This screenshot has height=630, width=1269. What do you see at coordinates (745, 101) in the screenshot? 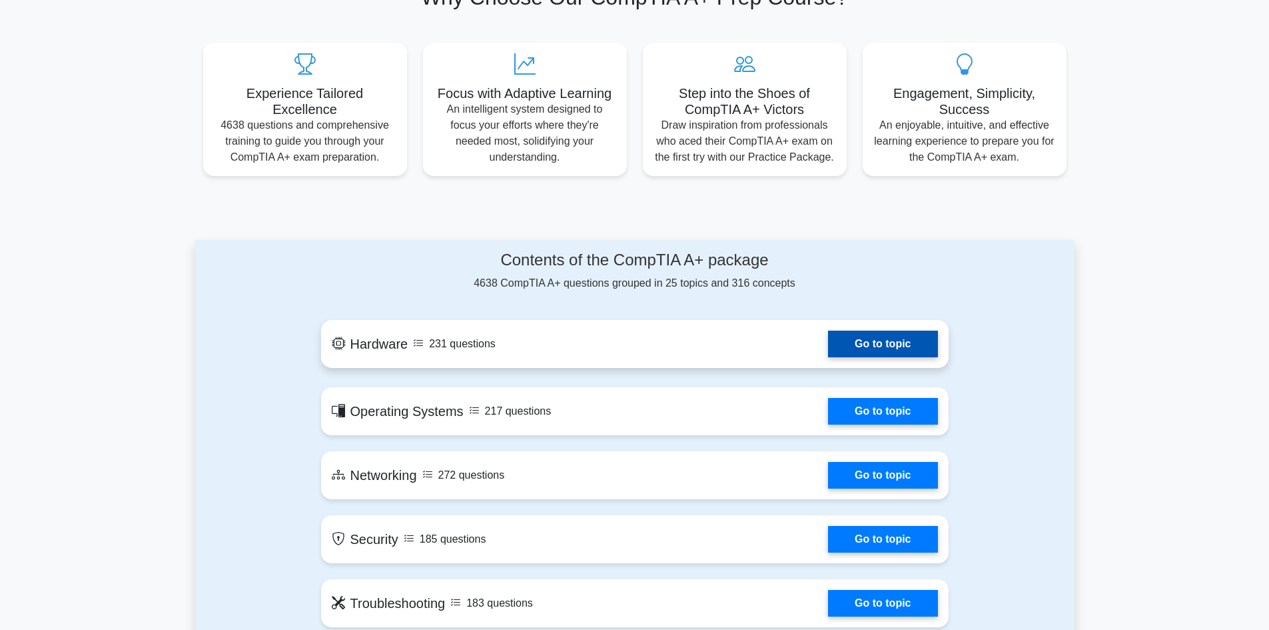
I see `h5: Step into the Shoes of CompTIA A+ Victors` at bounding box center [745, 101].